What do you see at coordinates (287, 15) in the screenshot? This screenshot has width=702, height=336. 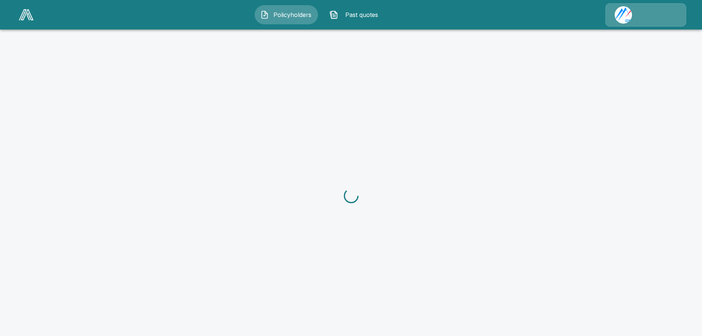 I see `button: Policyholders IconPolicyholders` at bounding box center [287, 15].